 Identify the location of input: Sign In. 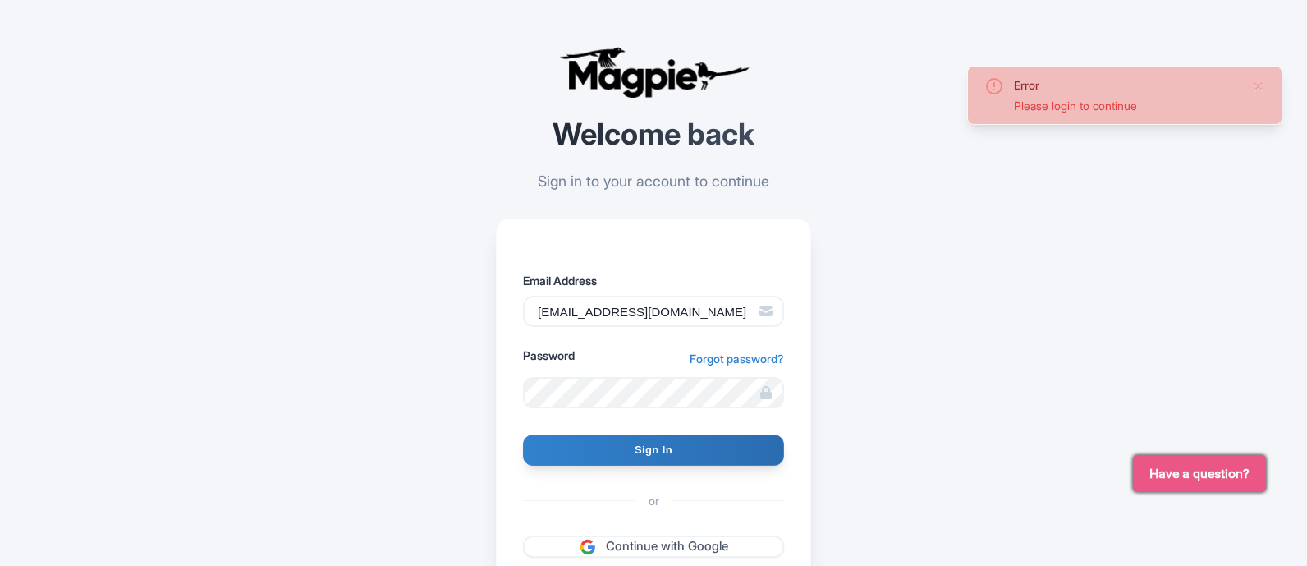
(653, 450).